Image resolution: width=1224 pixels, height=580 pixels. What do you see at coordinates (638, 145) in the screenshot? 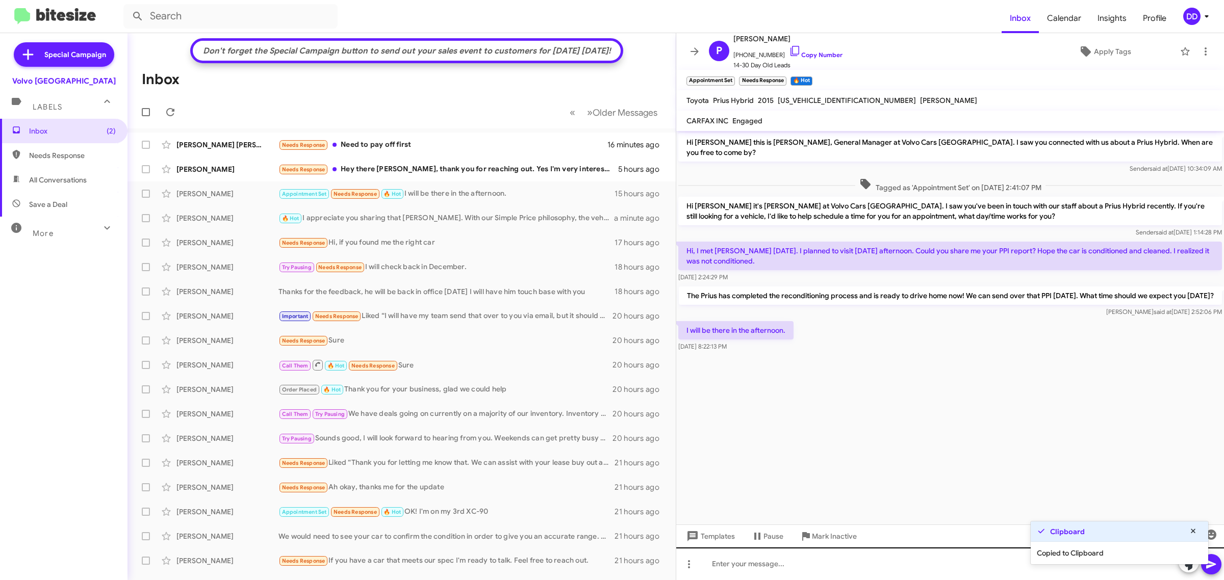
I see `div: 16 minutes ago` at bounding box center [638, 145].